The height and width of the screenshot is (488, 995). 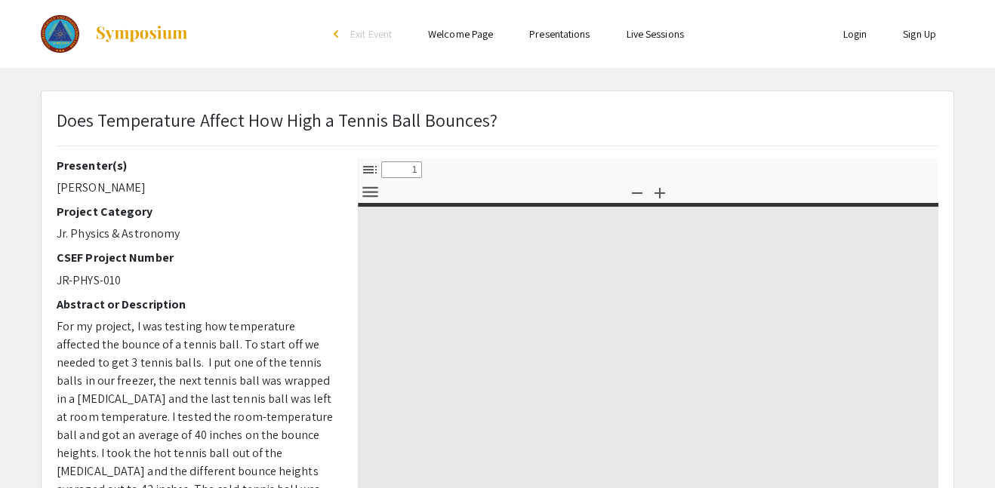 What do you see at coordinates (855, 34) in the screenshot?
I see `a: Login` at bounding box center [855, 34].